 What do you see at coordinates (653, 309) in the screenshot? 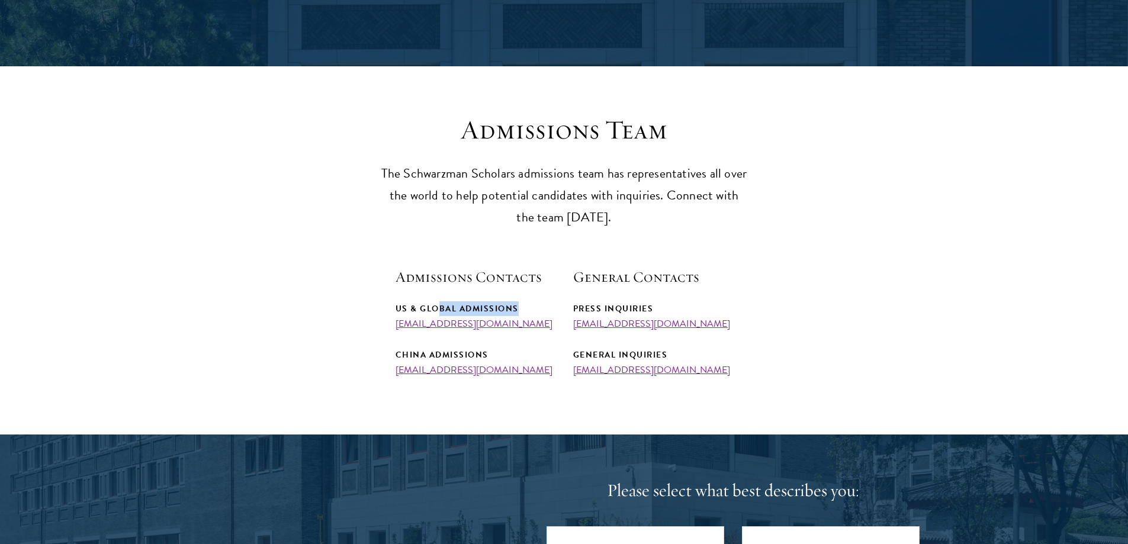
I see `div: Press Inquiries` at bounding box center [653, 309].